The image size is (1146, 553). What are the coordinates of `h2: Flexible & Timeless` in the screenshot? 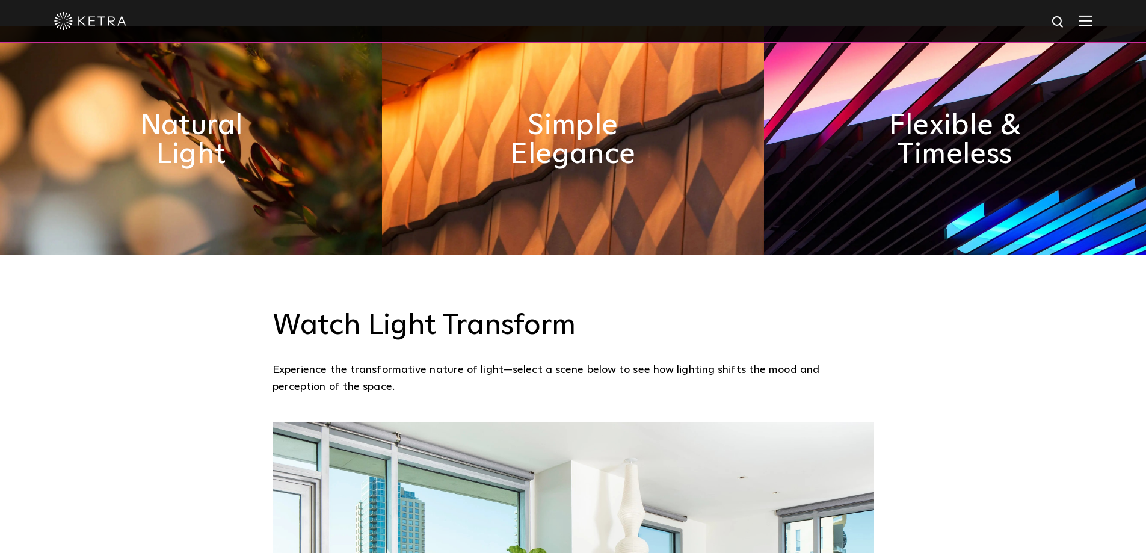 It's located at (955, 140).